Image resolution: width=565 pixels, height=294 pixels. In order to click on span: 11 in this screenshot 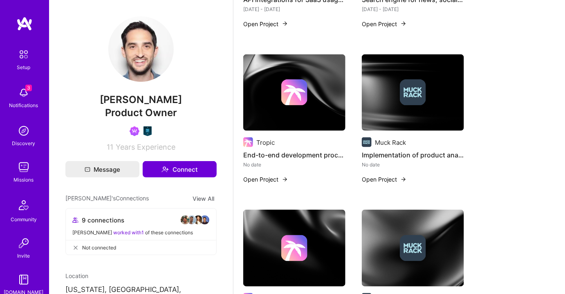, I will do `click(110, 147)`.